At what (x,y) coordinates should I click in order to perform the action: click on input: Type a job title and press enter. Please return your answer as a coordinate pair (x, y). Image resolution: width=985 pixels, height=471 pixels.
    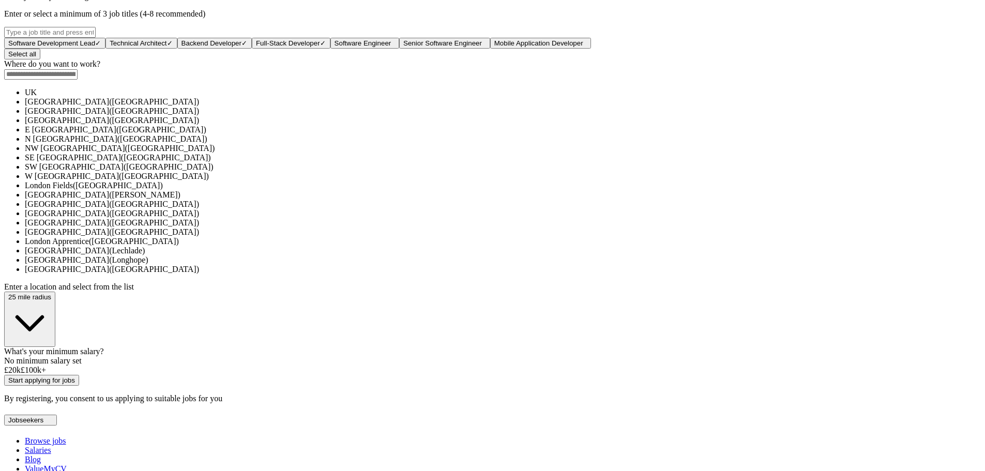
    Looking at the image, I should click on (50, 32).